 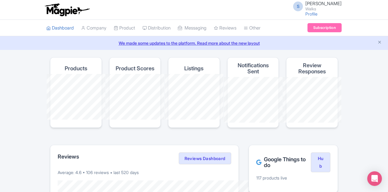 I want to click on button: Close announcement, so click(x=379, y=43).